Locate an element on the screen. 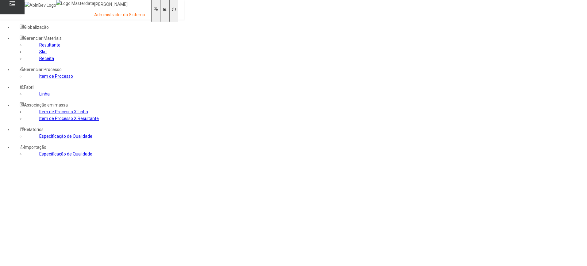 This screenshot has width=587, height=266. a: Linha is located at coordinates (44, 94).